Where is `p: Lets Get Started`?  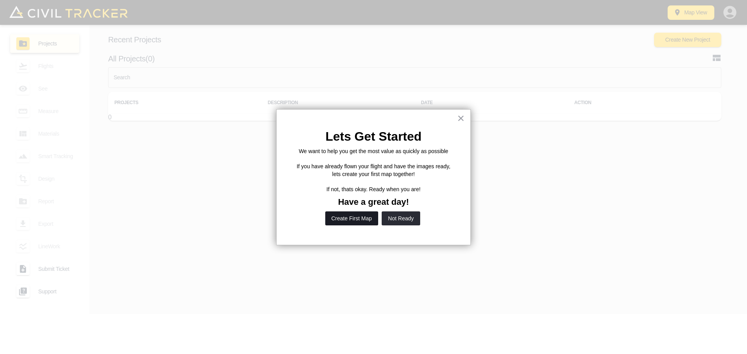 p: Lets Get Started is located at coordinates (373, 137).